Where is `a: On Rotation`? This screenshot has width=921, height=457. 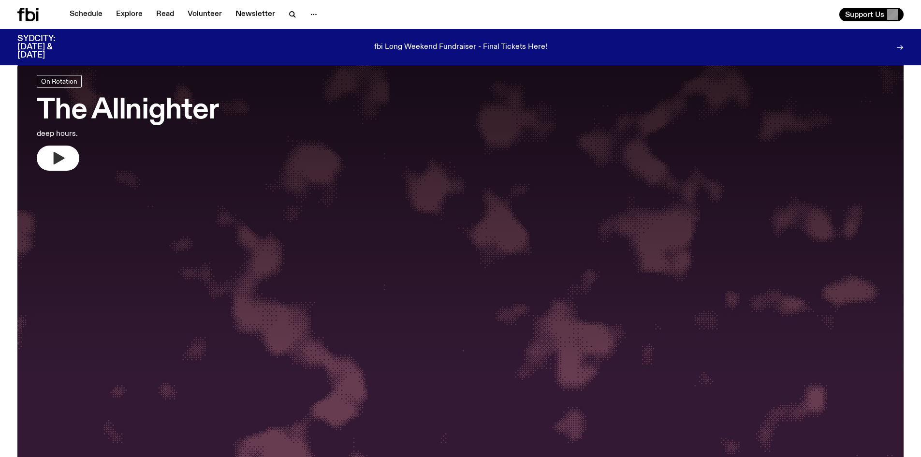
a: On Rotation is located at coordinates (59, 81).